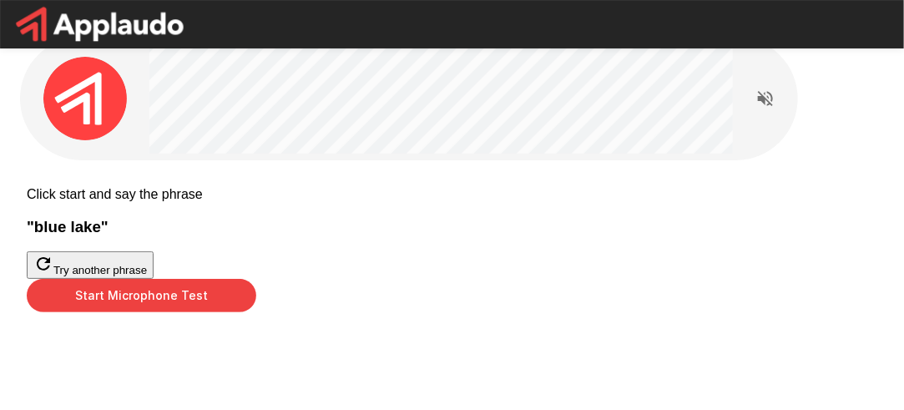  I want to click on p: Click start and say the phrase, so click(452, 194).